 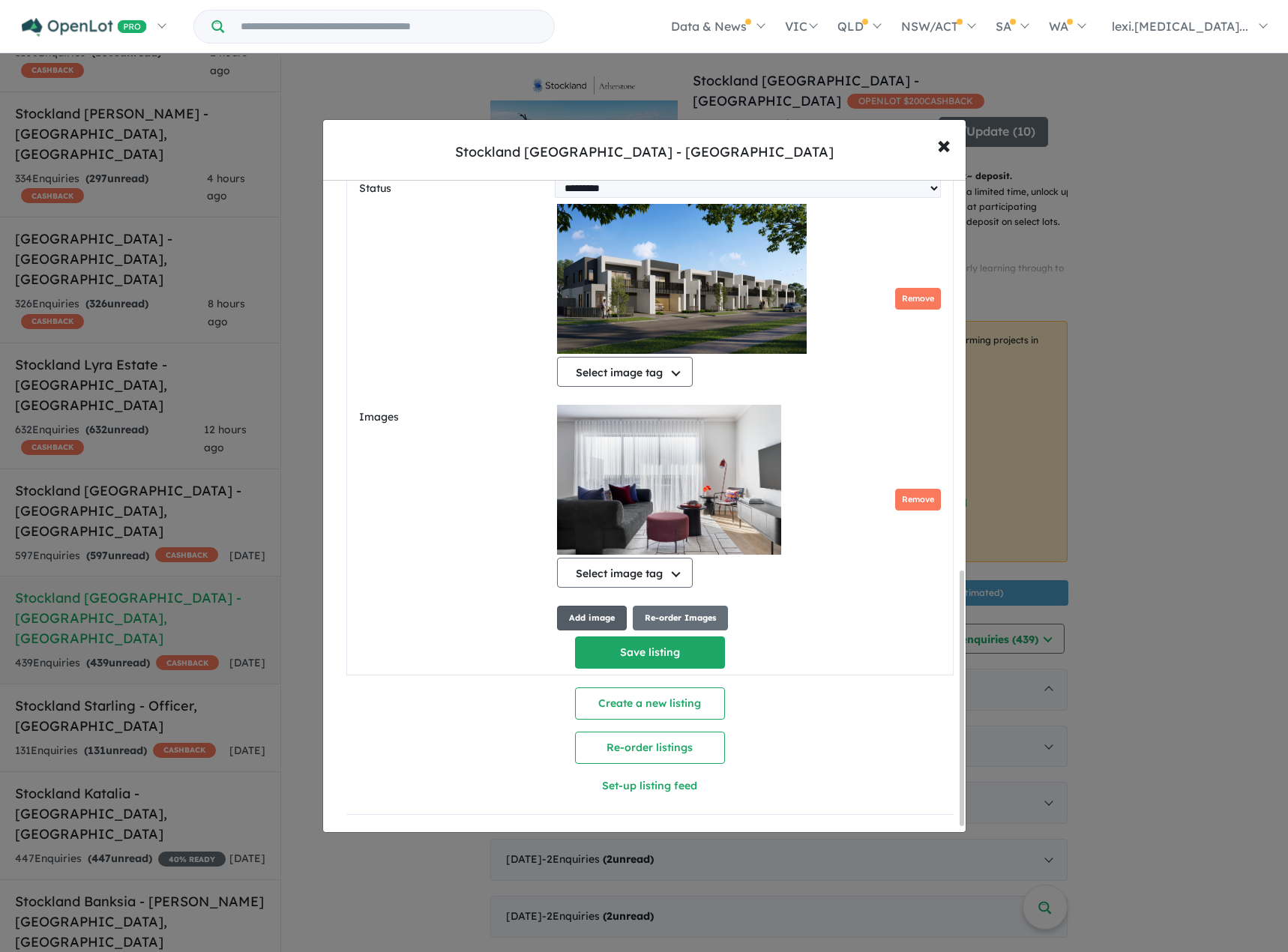 I want to click on label: Status, so click(x=455, y=189).